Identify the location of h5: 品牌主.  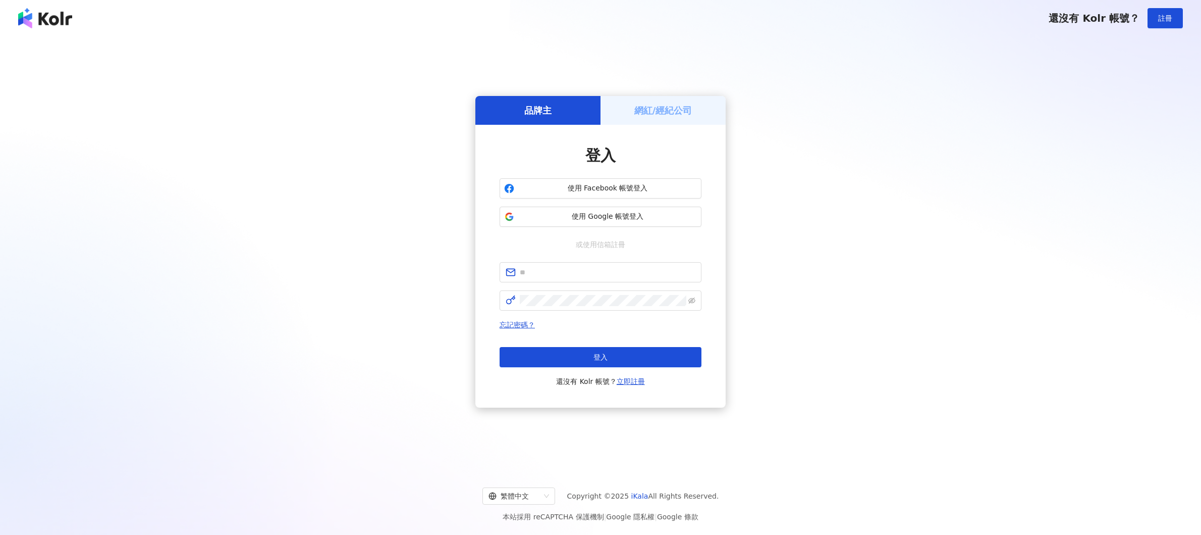
(538, 110).